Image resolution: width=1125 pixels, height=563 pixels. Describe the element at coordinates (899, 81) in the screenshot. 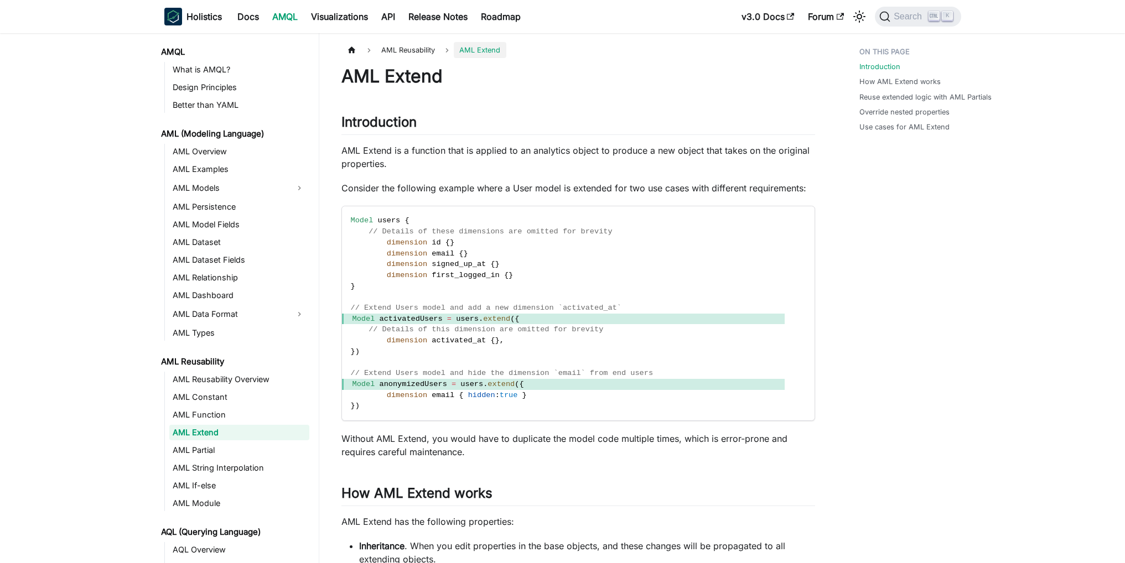

I see `a: How AML Extend works` at that location.